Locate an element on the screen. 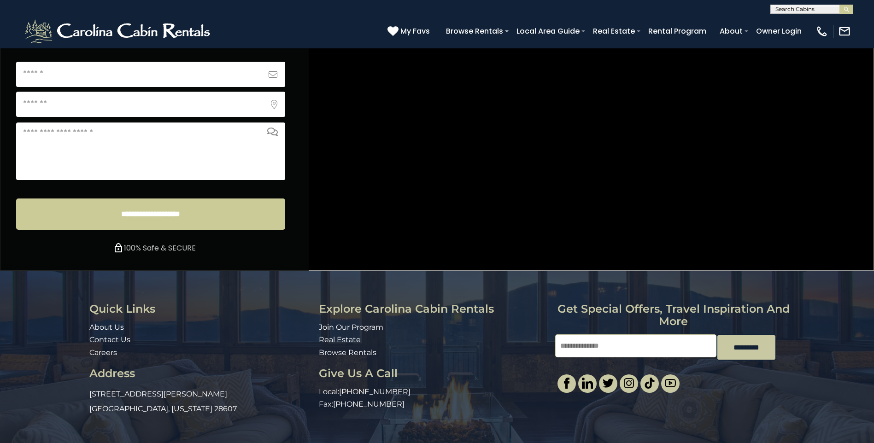 This screenshot has height=443, width=874. a: Rental Program is located at coordinates (677, 31).